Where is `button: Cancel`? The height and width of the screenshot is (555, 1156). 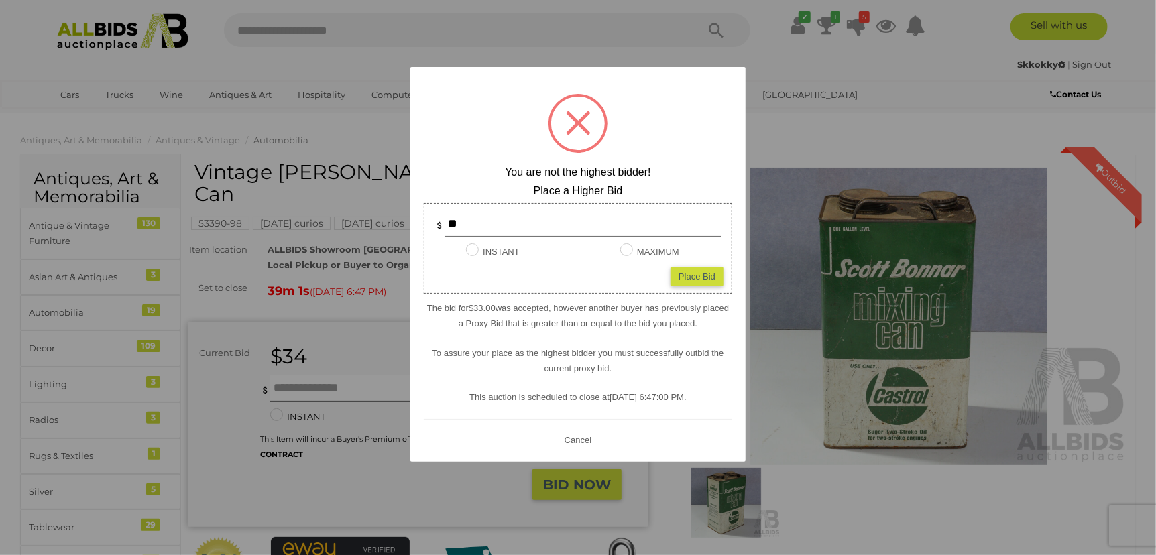
button: Cancel is located at coordinates (578, 440).